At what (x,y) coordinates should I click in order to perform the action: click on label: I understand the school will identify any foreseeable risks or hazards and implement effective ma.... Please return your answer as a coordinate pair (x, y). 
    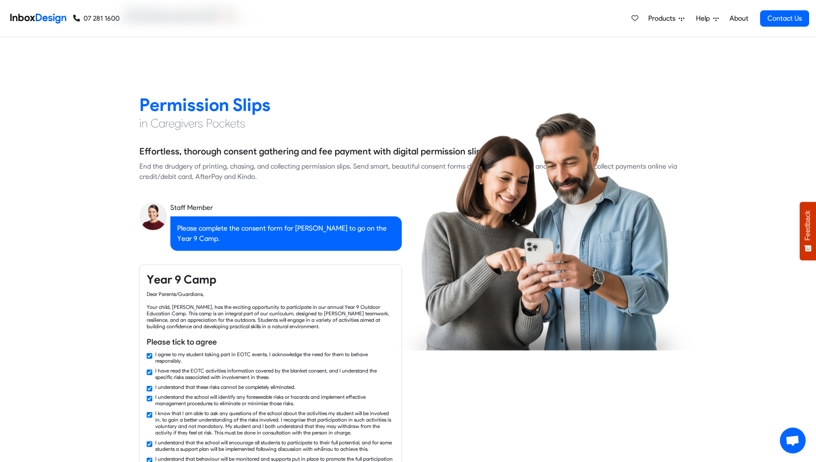
    Looking at the image, I should click on (275, 400).